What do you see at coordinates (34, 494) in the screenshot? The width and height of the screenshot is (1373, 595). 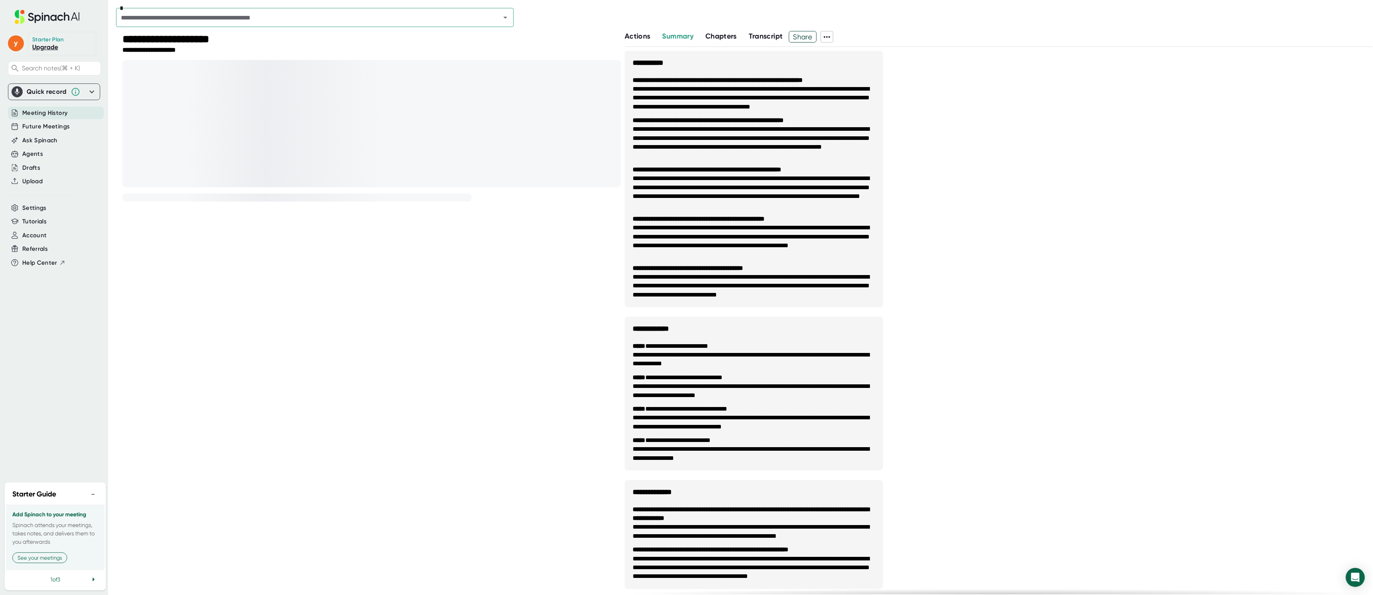 I see `h2: Starter Guide` at bounding box center [34, 494].